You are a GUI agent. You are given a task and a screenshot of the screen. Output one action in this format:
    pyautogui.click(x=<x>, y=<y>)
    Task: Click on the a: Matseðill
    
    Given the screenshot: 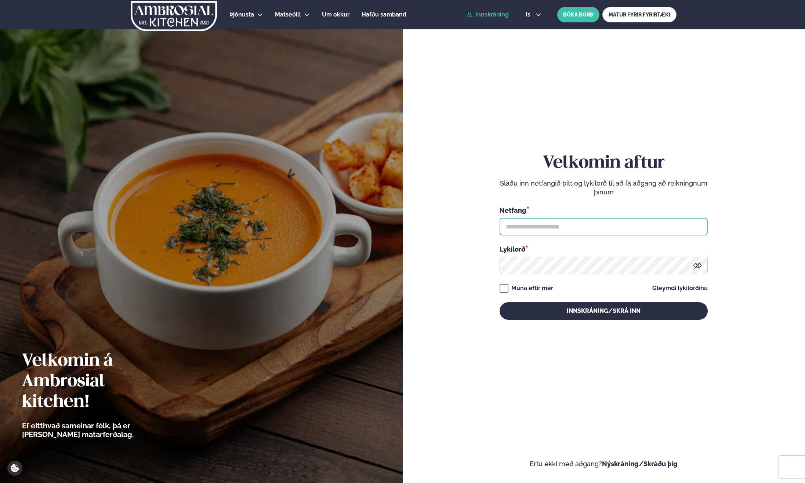 What is the action you would take?
    pyautogui.click(x=288, y=15)
    